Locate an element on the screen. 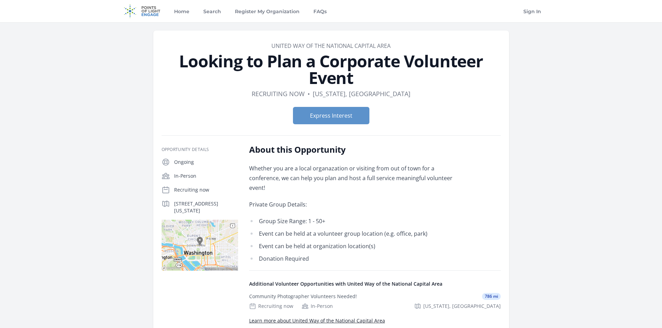  h4: Additional Volunteer Opportunities with United Way of the National Capital Area is located at coordinates (375, 284).